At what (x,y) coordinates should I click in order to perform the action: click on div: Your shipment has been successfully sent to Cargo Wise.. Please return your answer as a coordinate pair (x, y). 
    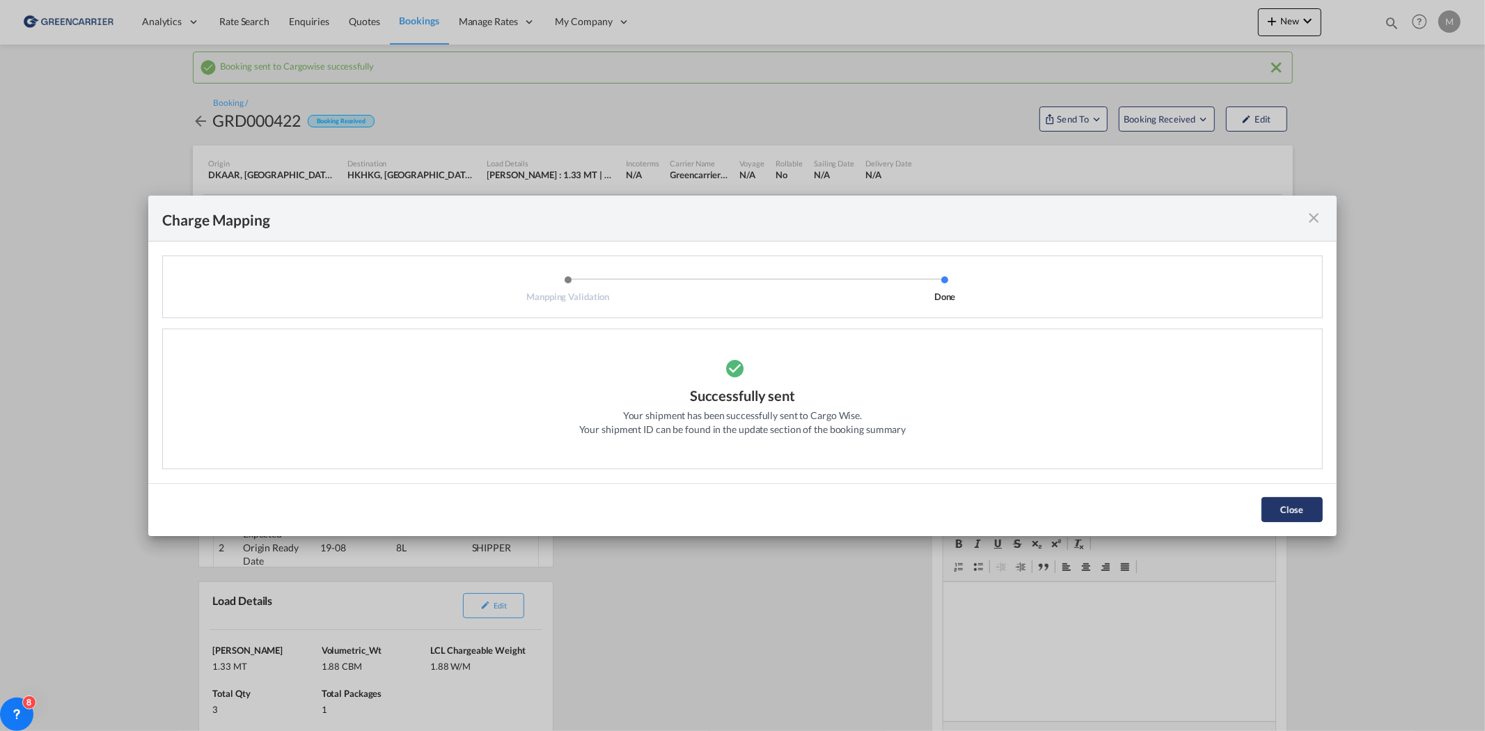
    Looking at the image, I should click on (743, 416).